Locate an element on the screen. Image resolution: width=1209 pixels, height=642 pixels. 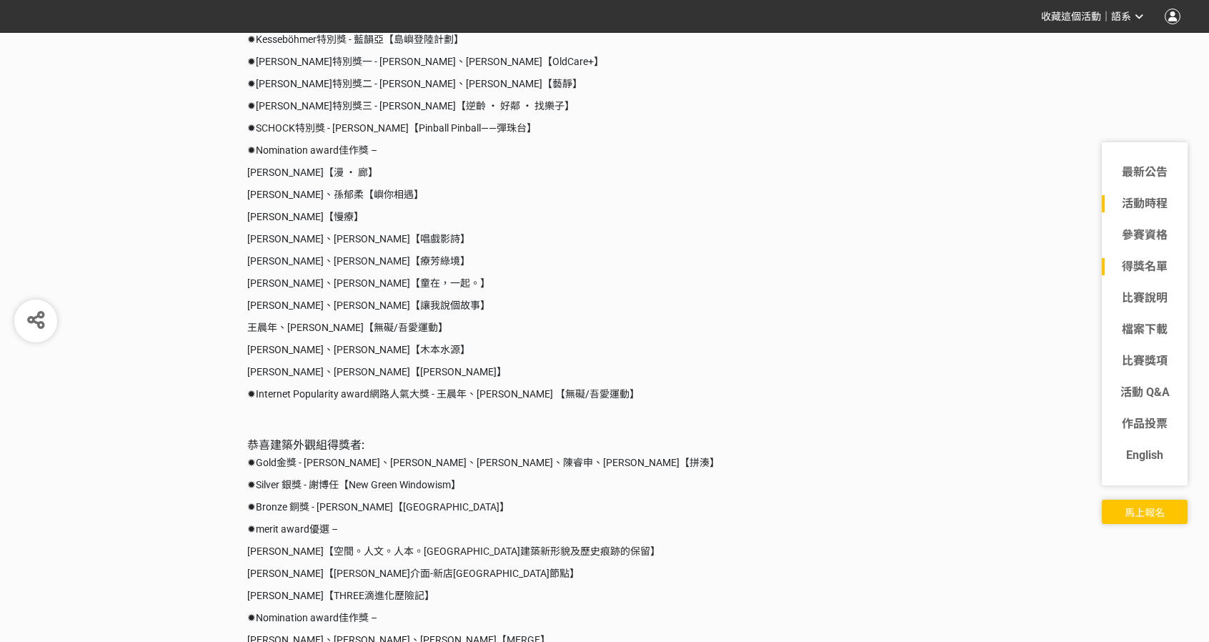
span: English is located at coordinates (1145, 454).